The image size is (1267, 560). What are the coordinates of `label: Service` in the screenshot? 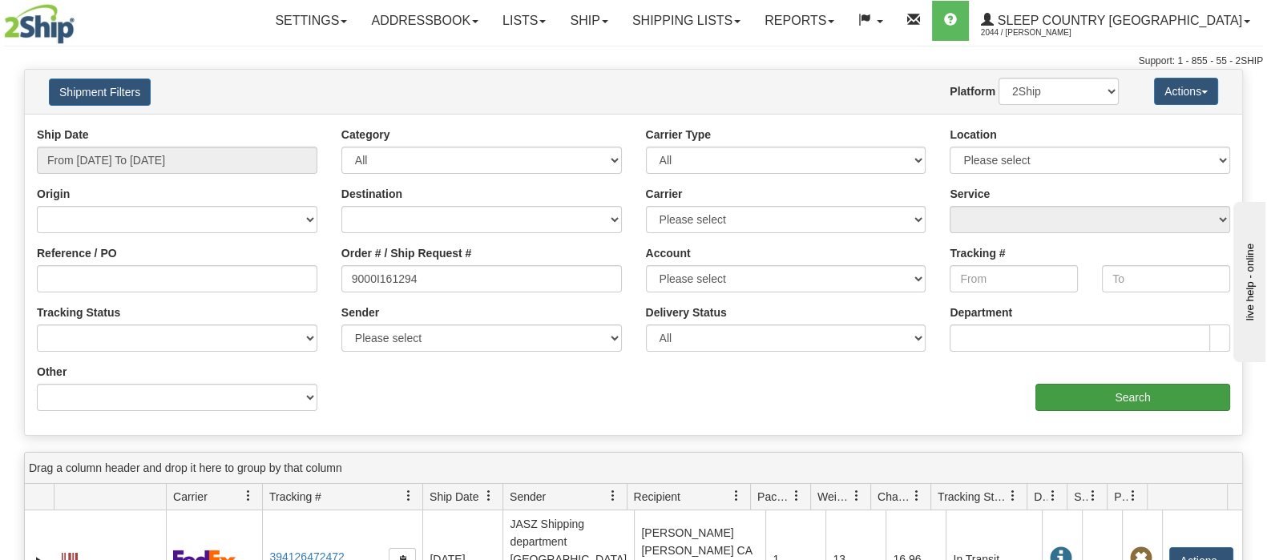 It's located at (969, 194).